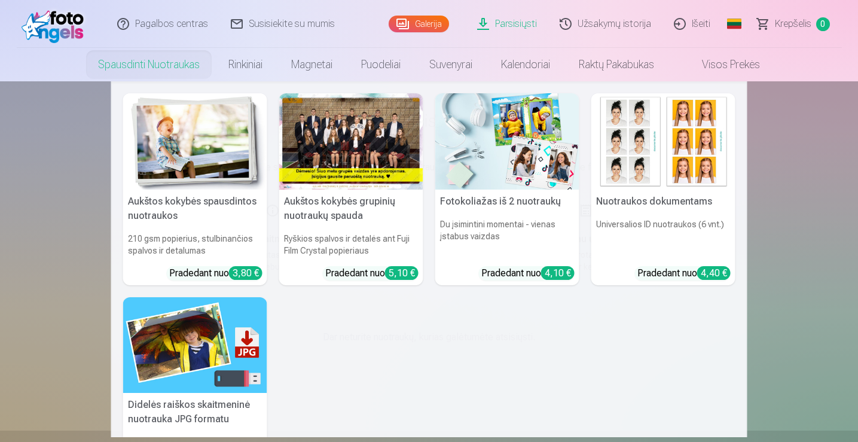 The height and width of the screenshot is (442, 858). What do you see at coordinates (616, 65) in the screenshot?
I see `a: Raktų pakabukas` at bounding box center [616, 65].